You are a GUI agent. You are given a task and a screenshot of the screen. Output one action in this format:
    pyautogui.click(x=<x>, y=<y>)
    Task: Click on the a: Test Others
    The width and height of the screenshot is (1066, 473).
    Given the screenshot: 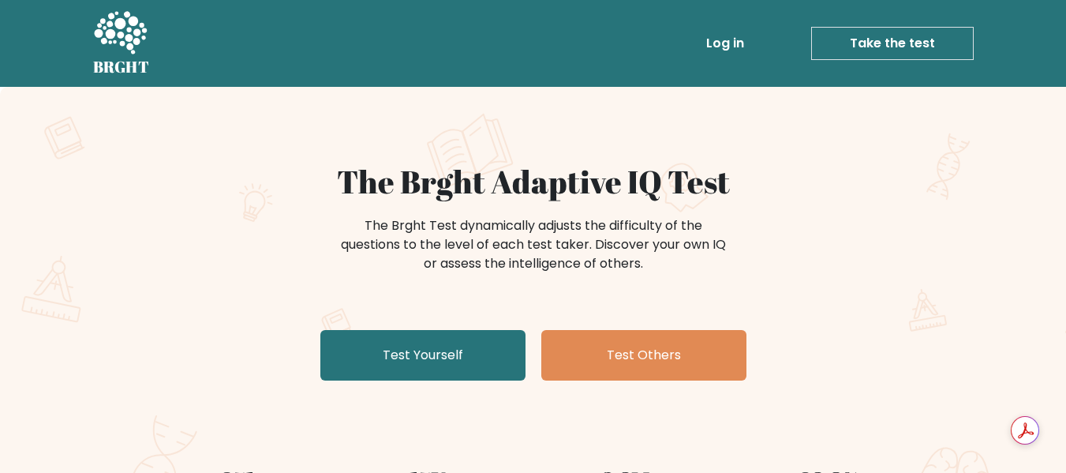 What is the action you would take?
    pyautogui.click(x=644, y=355)
    